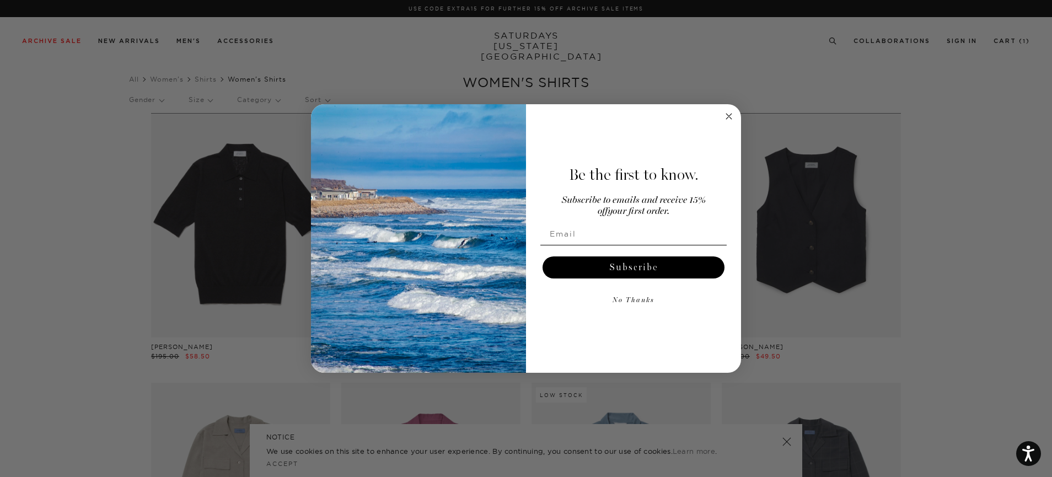 This screenshot has height=477, width=1052. What do you see at coordinates (603, 211) in the screenshot?
I see `span: off` at bounding box center [603, 211].